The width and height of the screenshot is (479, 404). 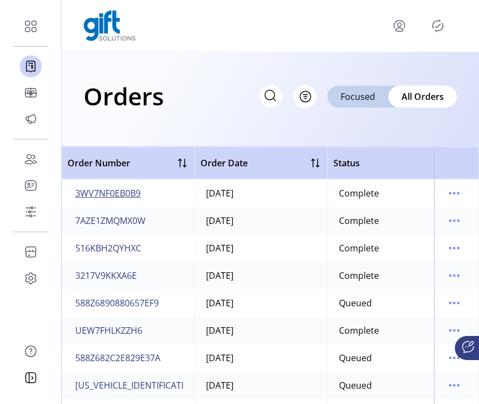 What do you see at coordinates (305, 97) in the screenshot?
I see `button: Filter Button` at bounding box center [305, 97].